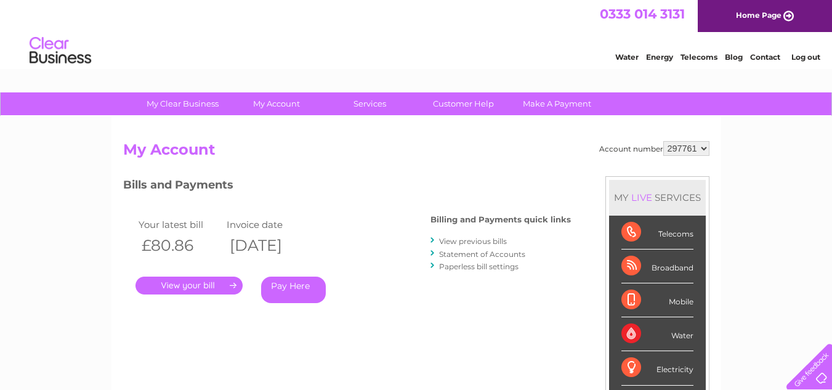  What do you see at coordinates (482, 254) in the screenshot?
I see `a: Statement of Accounts` at bounding box center [482, 254].